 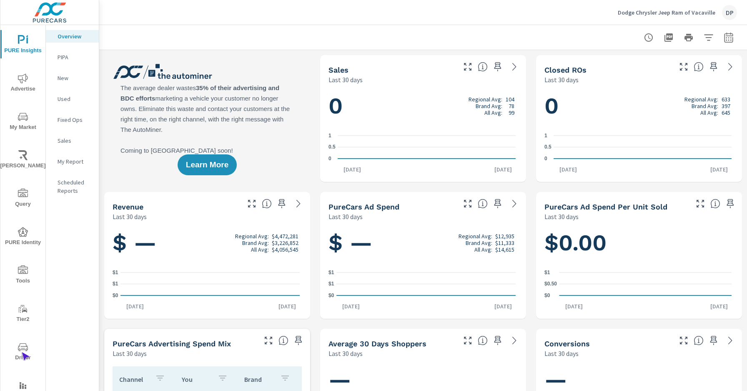 What do you see at coordinates (23, 198) in the screenshot?
I see `span: Query` at bounding box center [23, 198].